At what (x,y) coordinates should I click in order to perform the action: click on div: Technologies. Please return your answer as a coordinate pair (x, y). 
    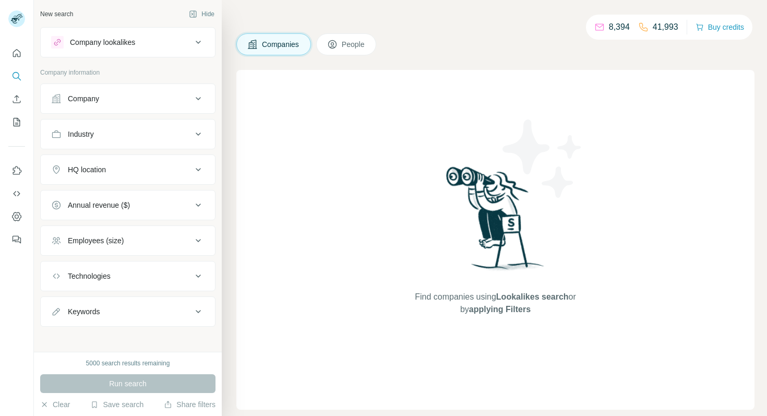
    Looking at the image, I should click on (89, 276).